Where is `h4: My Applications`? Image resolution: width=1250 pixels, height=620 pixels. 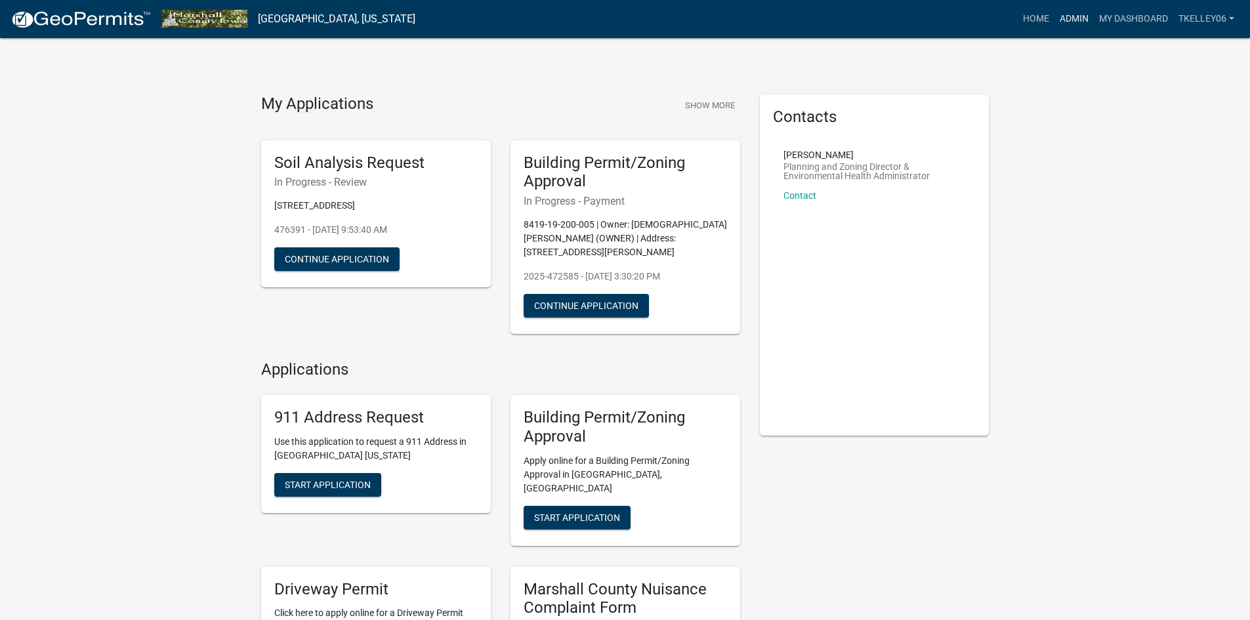 h4: My Applications is located at coordinates (317, 104).